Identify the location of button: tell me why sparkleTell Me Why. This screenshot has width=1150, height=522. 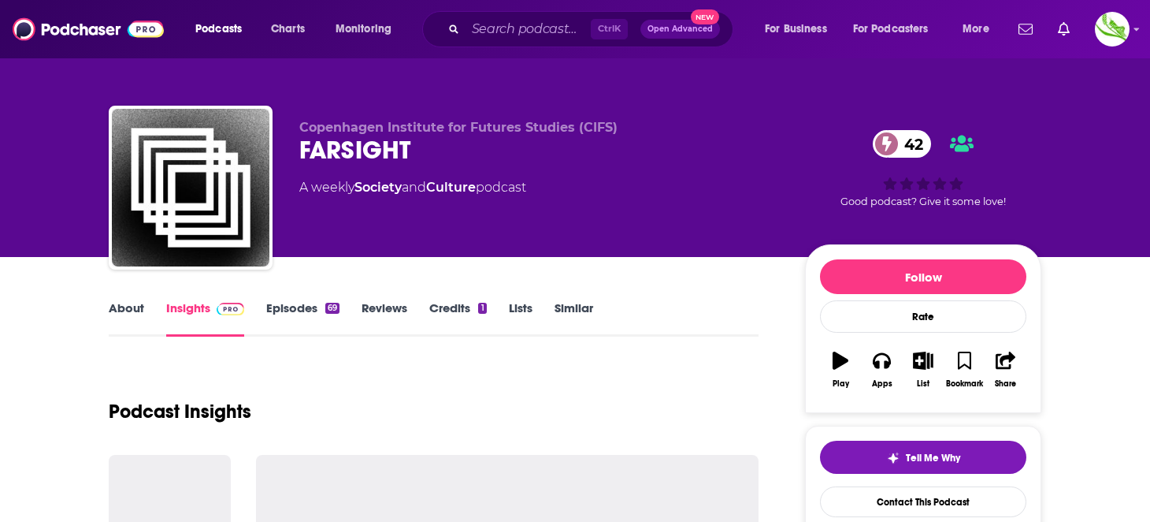
(923, 457).